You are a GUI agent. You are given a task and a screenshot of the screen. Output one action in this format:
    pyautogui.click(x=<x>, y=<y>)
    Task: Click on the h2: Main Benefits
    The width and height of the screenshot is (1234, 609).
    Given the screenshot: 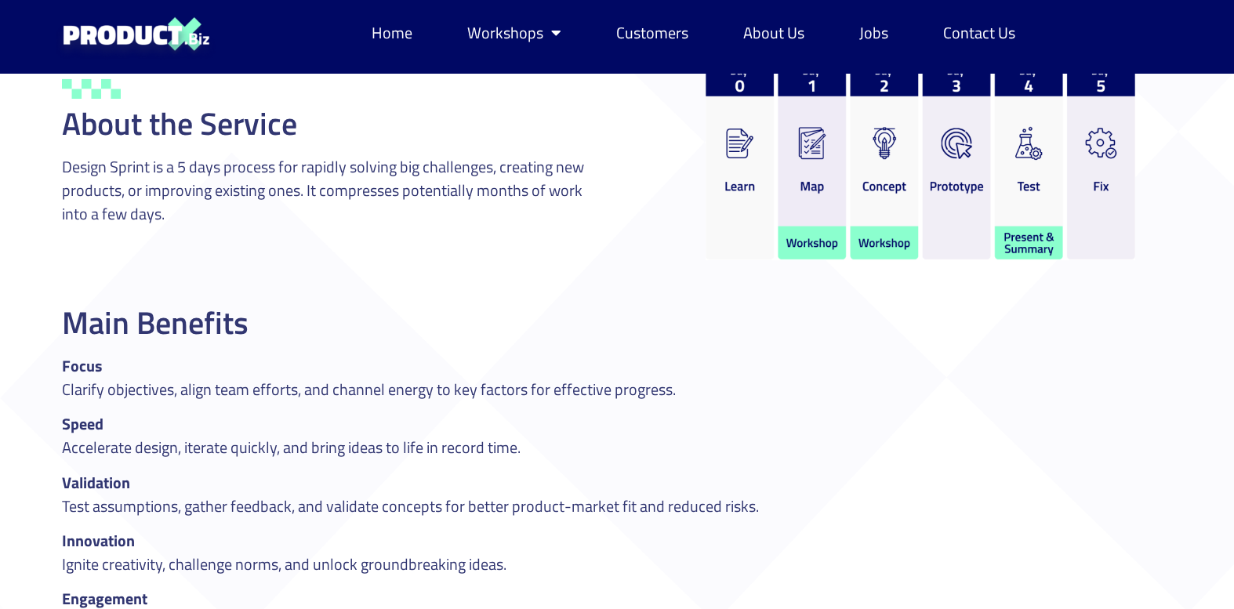 What is the action you would take?
    pyautogui.click(x=598, y=323)
    